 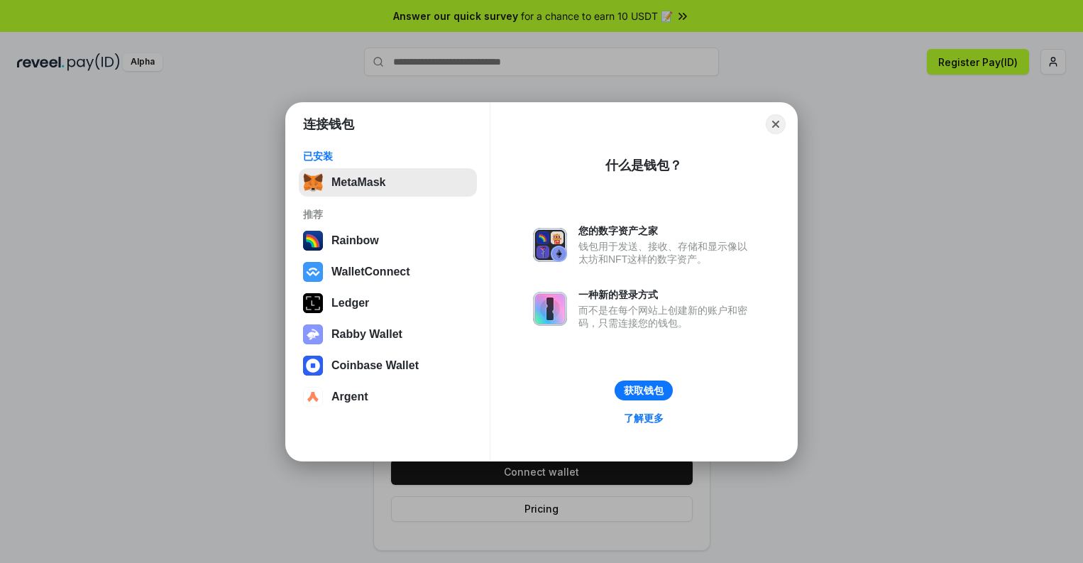 I want to click on button: Rainbow, so click(x=387, y=241).